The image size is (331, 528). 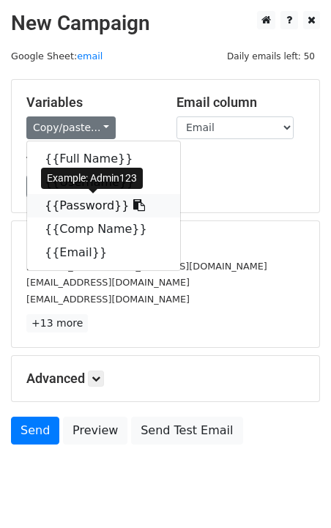 What do you see at coordinates (271, 56) in the screenshot?
I see `span: Daily emails left: 50` at bounding box center [271, 56].